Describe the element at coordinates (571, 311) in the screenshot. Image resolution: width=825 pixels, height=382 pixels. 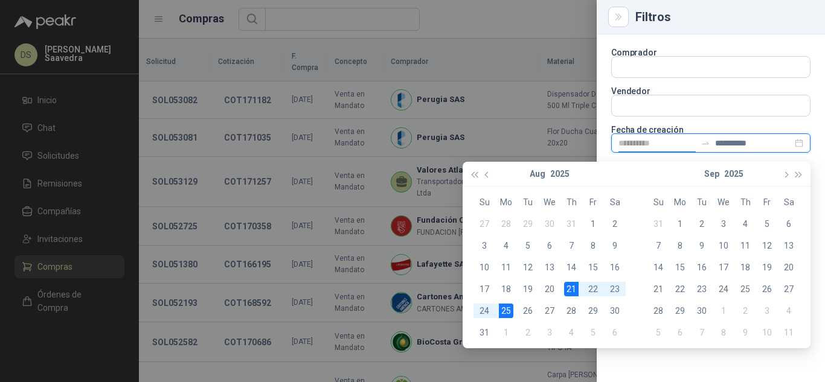
I see `div: 28` at that location.